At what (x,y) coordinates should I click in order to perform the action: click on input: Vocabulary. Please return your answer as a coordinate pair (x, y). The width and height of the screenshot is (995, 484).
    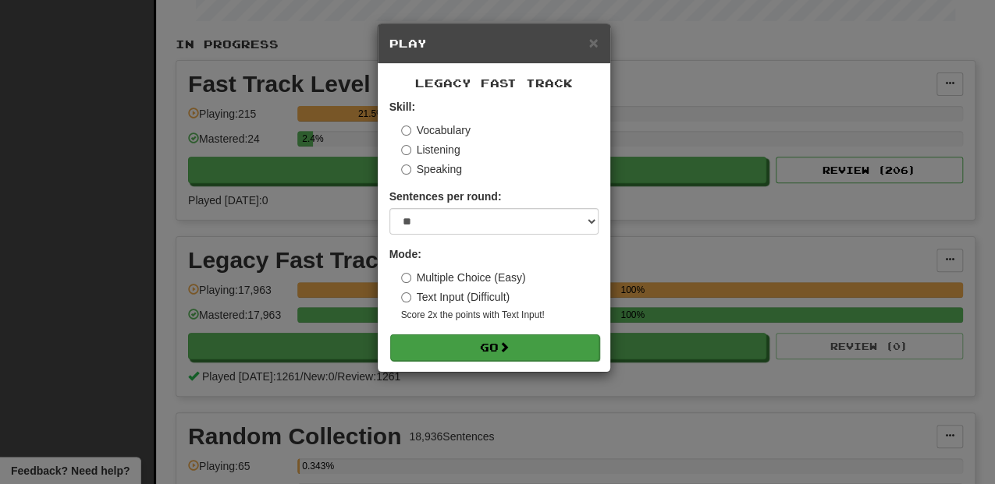
    Looking at the image, I should click on (406, 130).